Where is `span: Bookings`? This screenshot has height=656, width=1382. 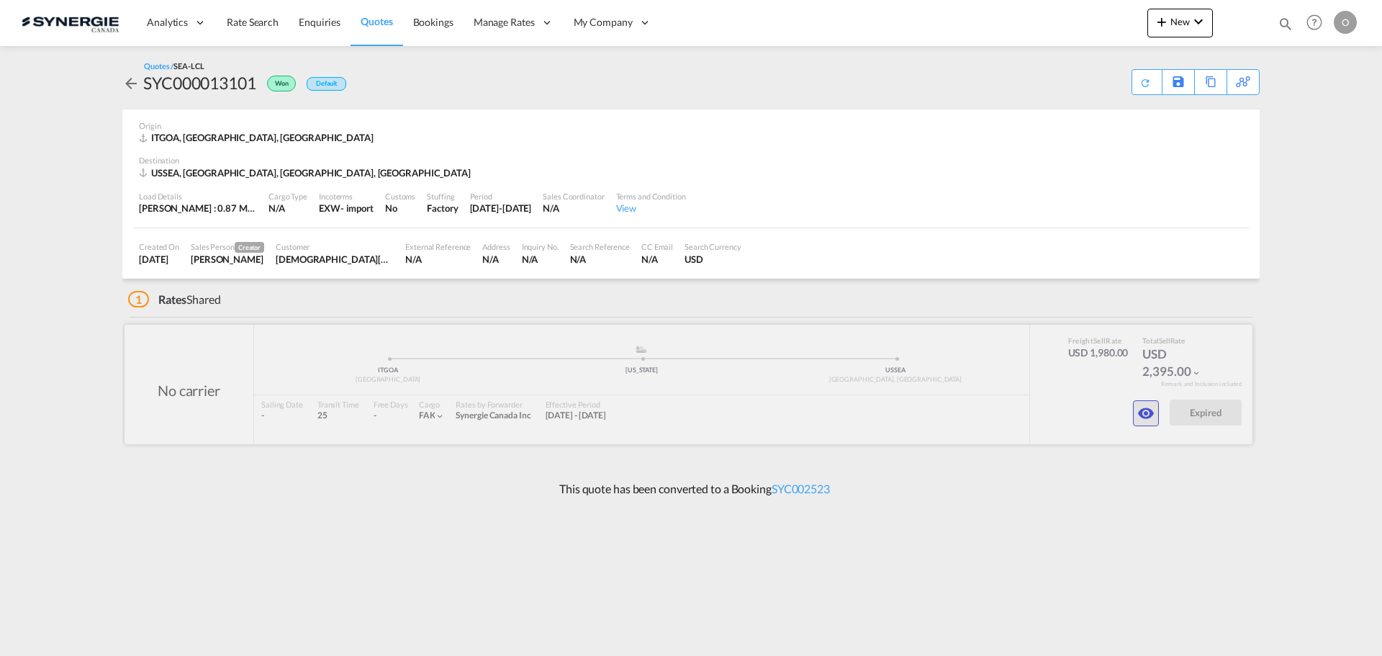 span: Bookings is located at coordinates (433, 22).